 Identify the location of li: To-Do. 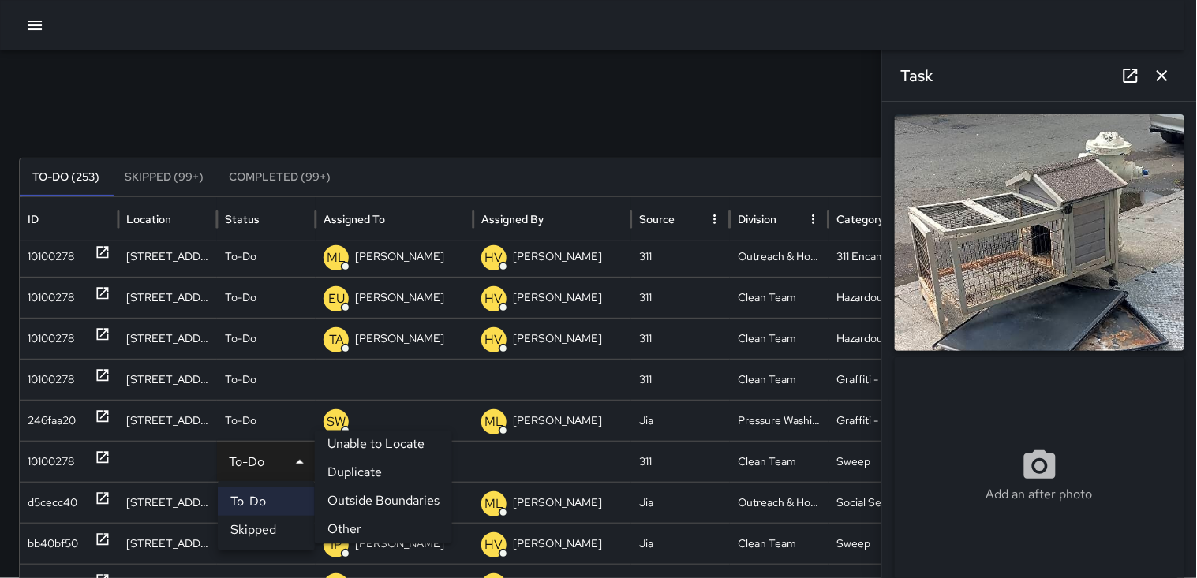
(266, 502).